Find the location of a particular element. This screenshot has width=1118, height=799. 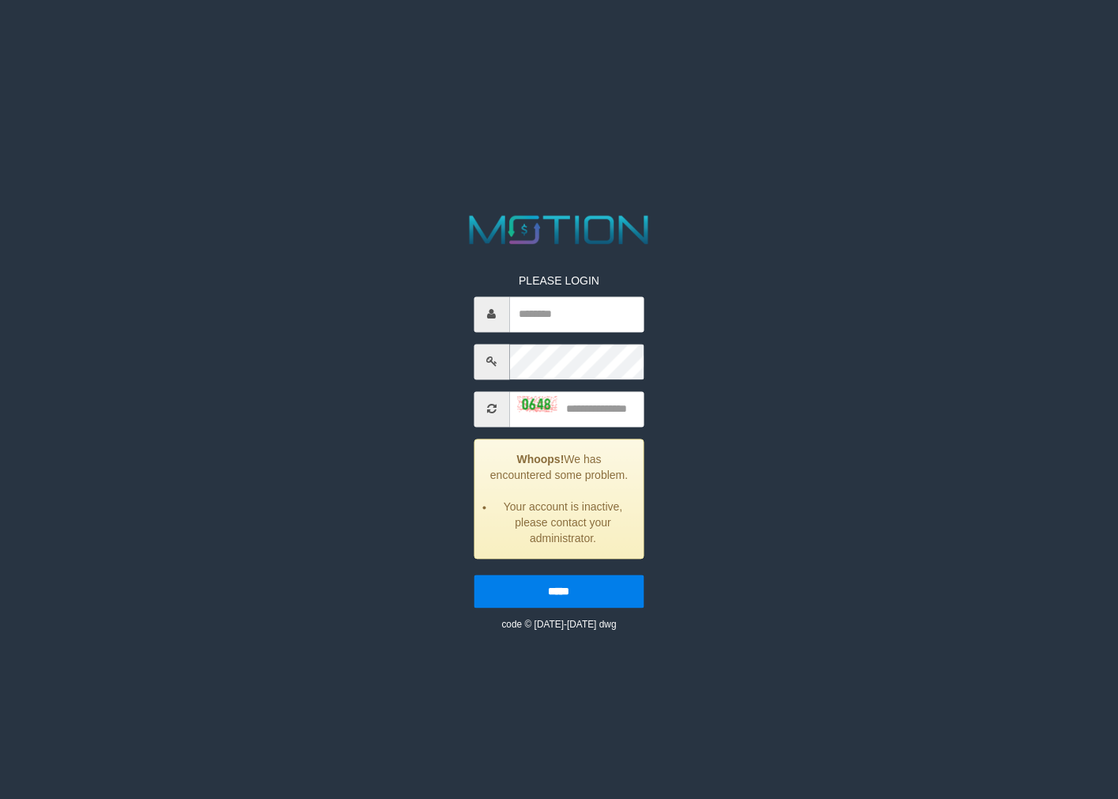

img: MOTION_logo.png is located at coordinates (558, 229).